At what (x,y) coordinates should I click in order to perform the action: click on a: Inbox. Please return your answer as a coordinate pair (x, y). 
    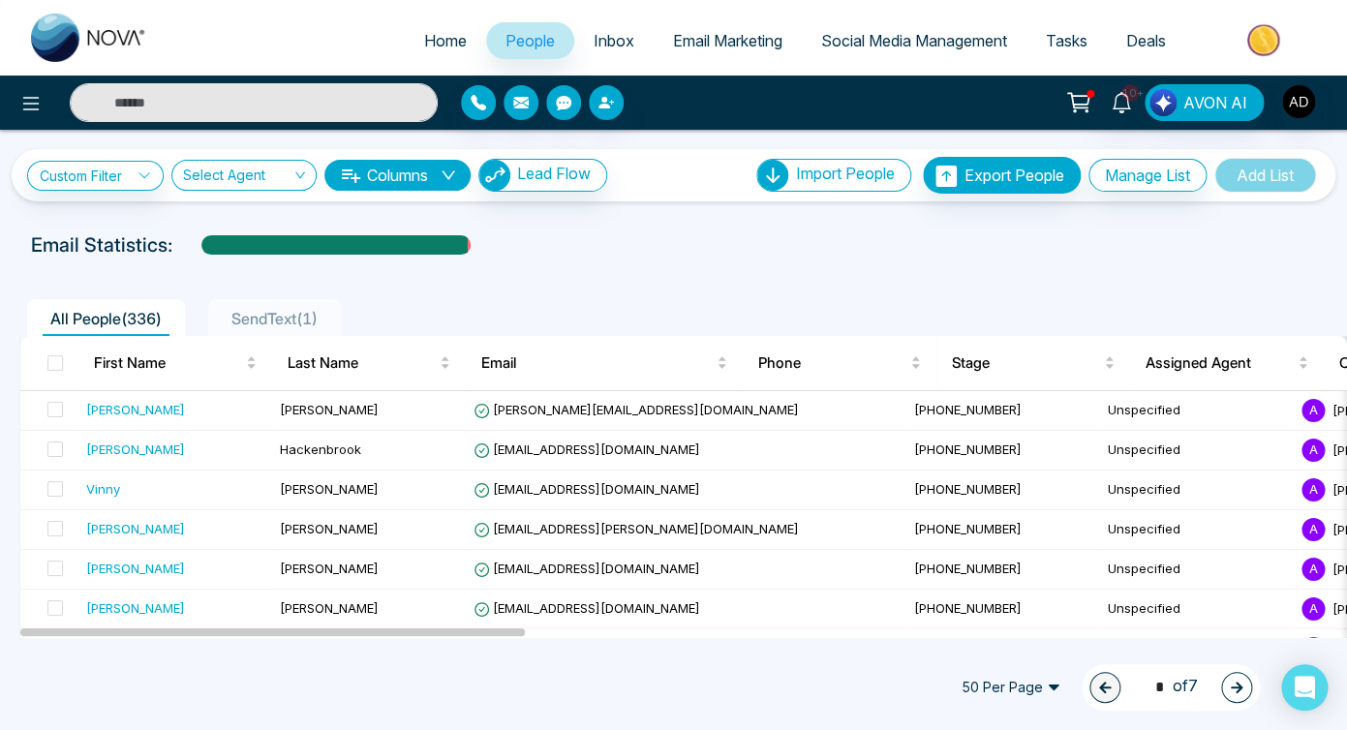
    Looking at the image, I should click on (614, 41).